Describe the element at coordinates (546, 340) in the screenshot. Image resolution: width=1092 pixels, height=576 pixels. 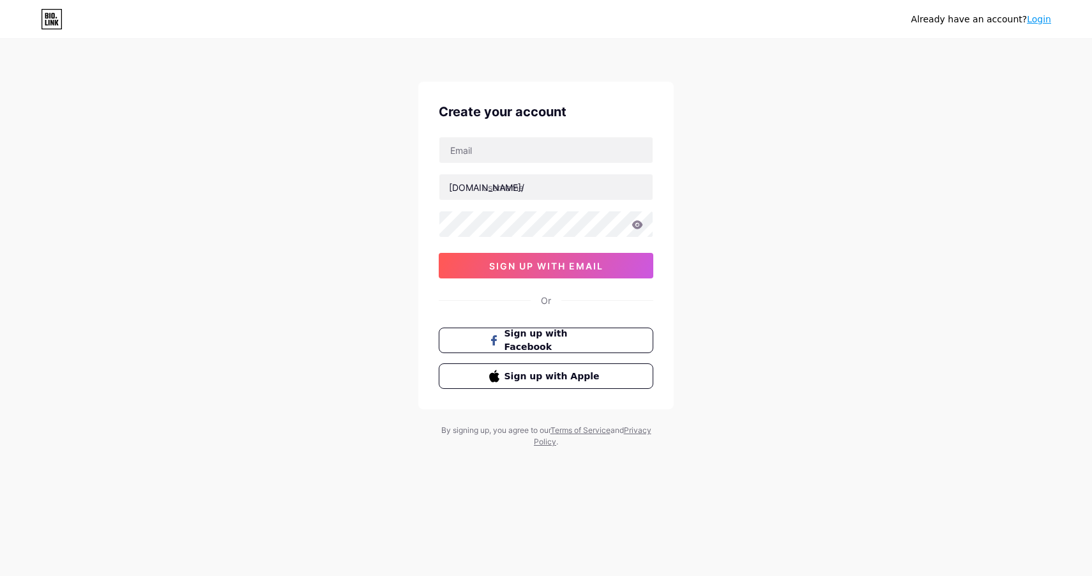
I see `a: Sign up with Facebook` at that location.